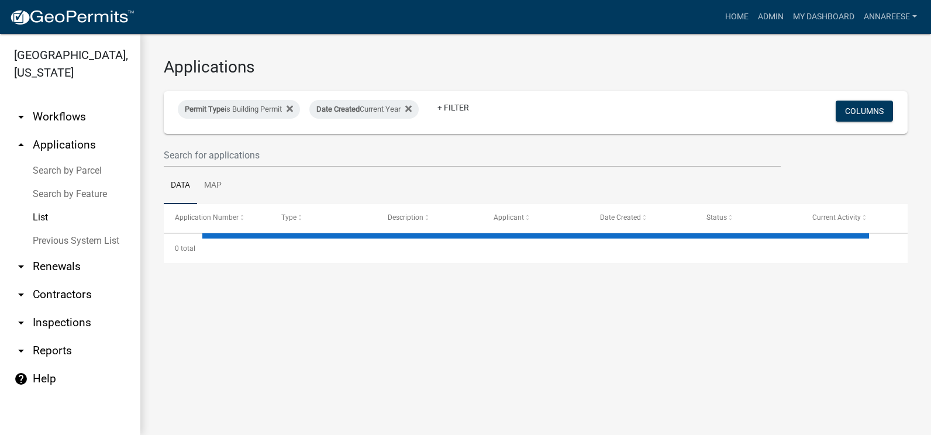 The image size is (931, 435). Describe the element at coordinates (453, 108) in the screenshot. I see `a: + Filter` at that location.